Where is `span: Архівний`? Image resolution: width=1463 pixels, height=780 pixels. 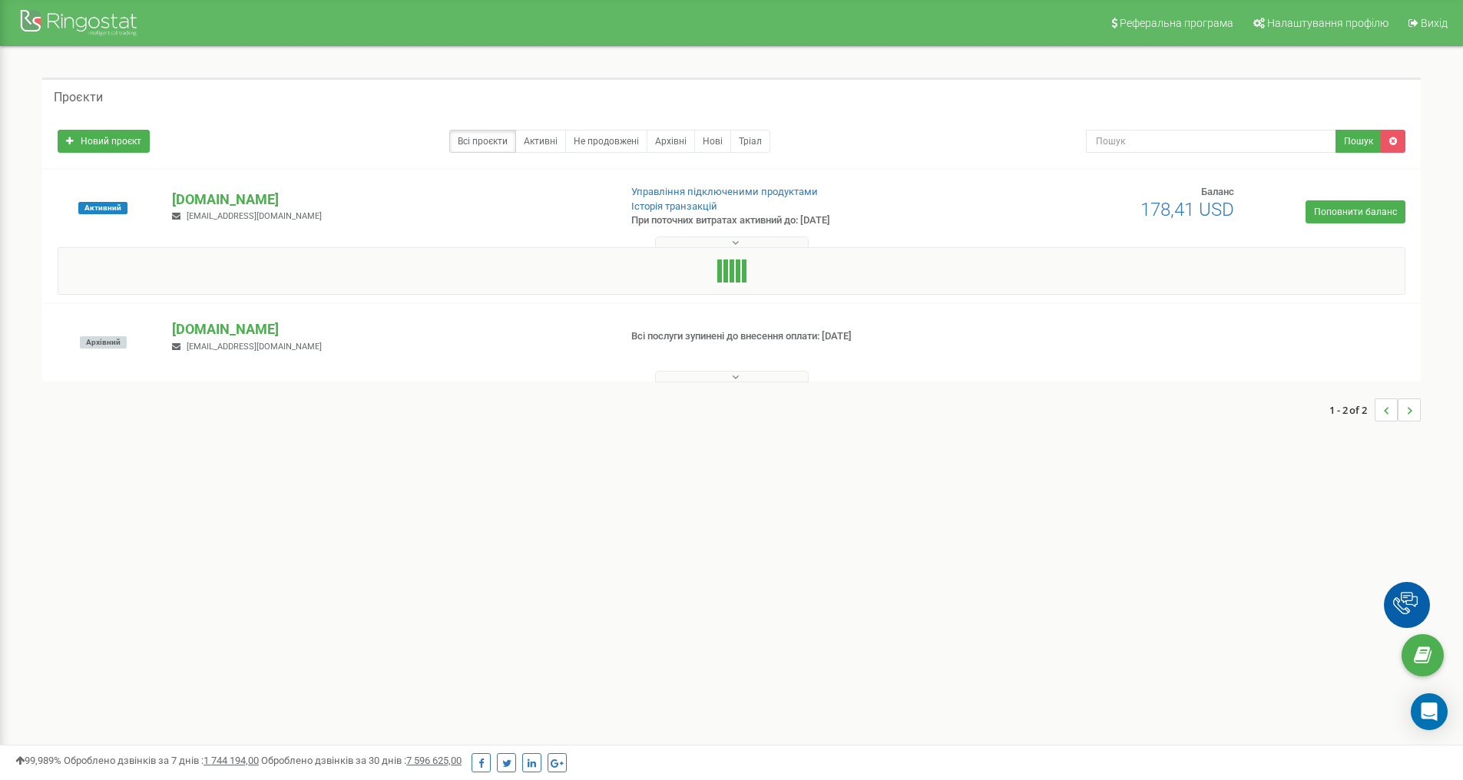 span: Архівний is located at coordinates (103, 342).